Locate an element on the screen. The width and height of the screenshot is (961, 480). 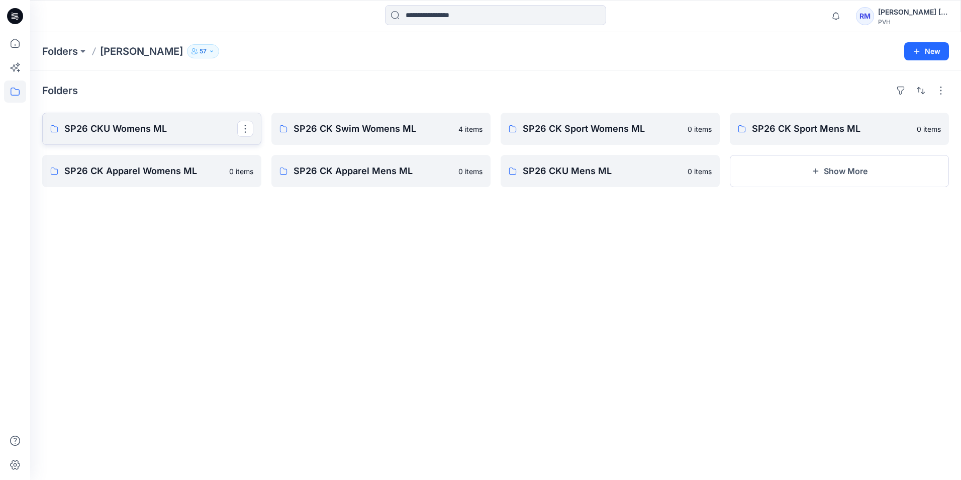
a: SP26 CK Apparel Mens ML0 items is located at coordinates (381, 171).